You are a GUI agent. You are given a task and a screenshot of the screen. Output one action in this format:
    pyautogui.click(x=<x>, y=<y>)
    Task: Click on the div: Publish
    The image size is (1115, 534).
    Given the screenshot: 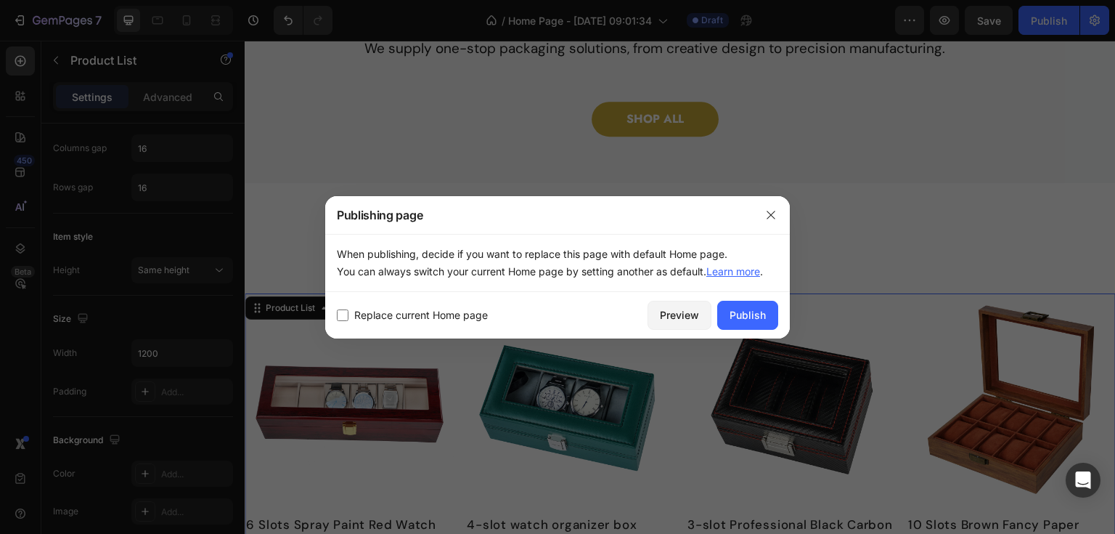 What is the action you would take?
    pyautogui.click(x=748, y=314)
    